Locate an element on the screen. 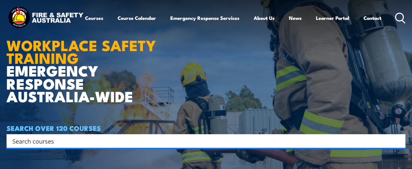 Image resolution: width=412 pixels, height=169 pixels. h1: EMERGENCY RESPONSE AUSTRALIA-WIDE is located at coordinates (86, 62).